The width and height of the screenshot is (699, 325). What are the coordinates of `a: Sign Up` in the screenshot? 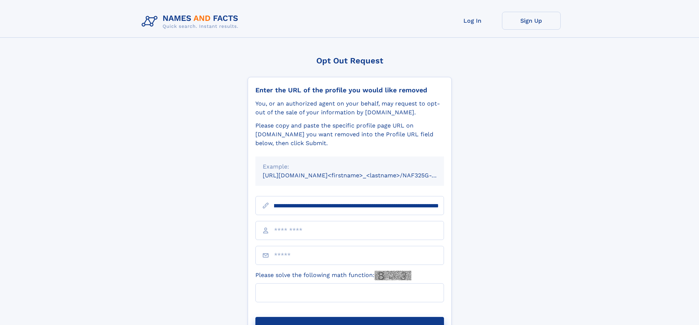 It's located at (531, 21).